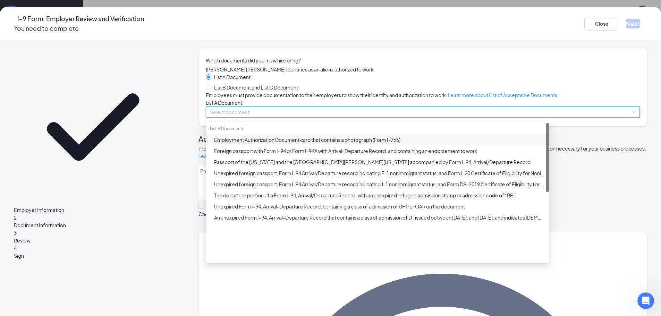 This screenshot has height=316, width=661. Describe the element at coordinates (379, 195) in the screenshot. I see `div: The departure portion of a Form I-94, Arrival/Departure Record, with an unexpired refugee admissi...` at that location.